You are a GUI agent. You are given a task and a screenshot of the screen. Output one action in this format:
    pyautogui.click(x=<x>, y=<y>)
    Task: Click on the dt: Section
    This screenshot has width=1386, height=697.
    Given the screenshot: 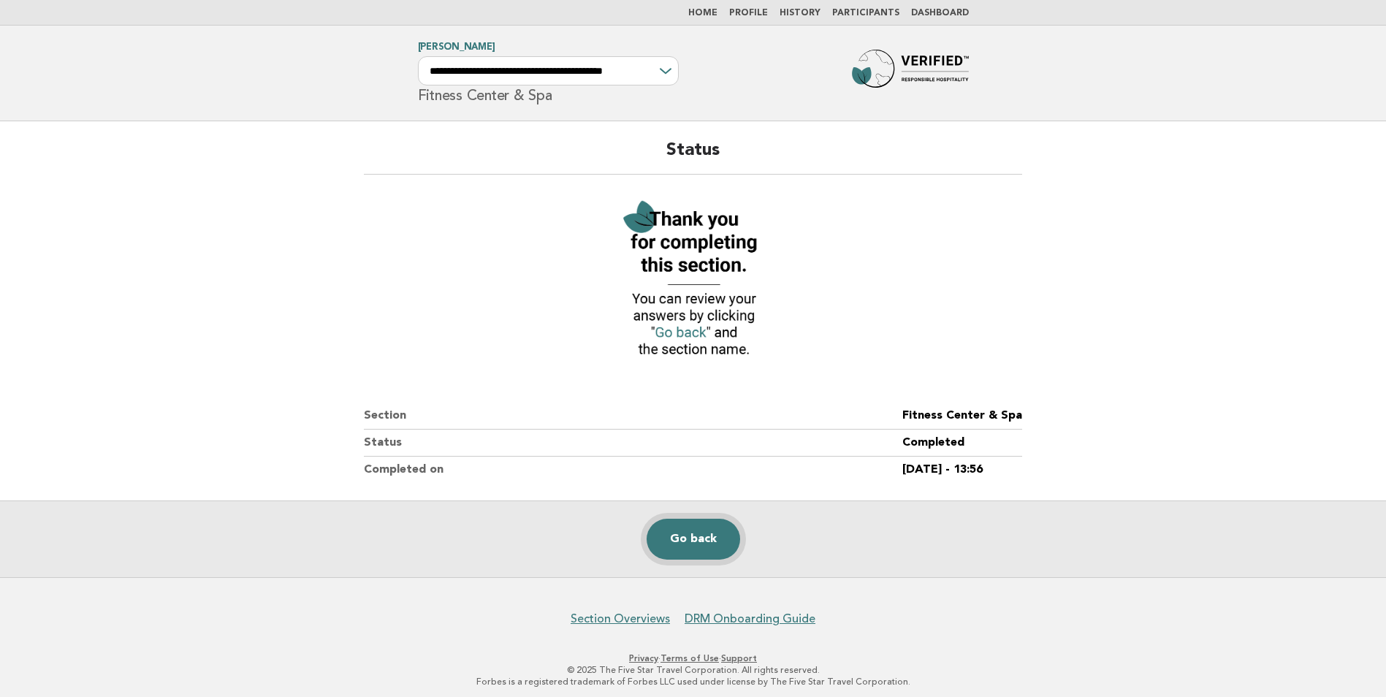 What is the action you would take?
    pyautogui.click(x=633, y=416)
    